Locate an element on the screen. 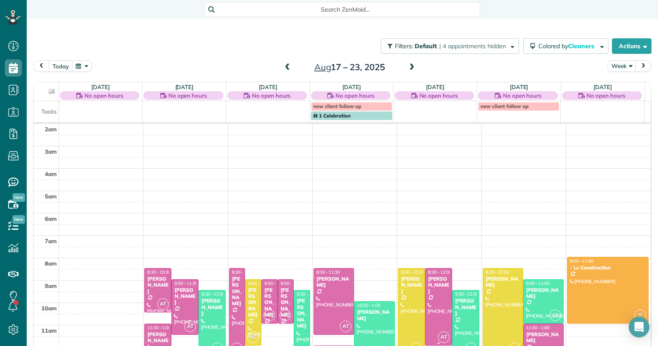  span: 9:30 - 1:30 is located at coordinates (307, 294).